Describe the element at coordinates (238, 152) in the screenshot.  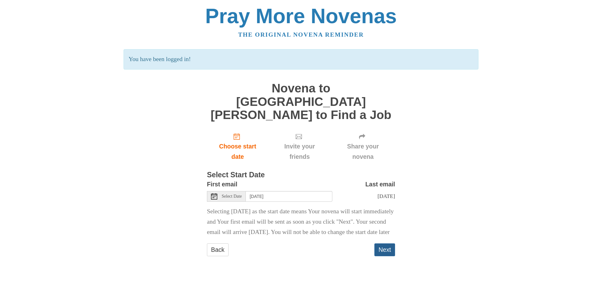
I see `span: Choose start date` at that location.